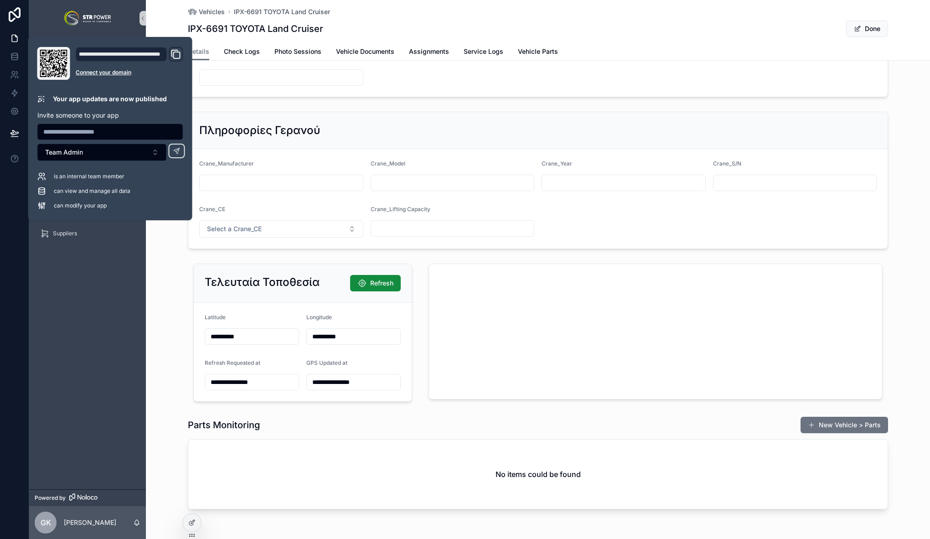  Describe the element at coordinates (198, 51) in the screenshot. I see `span: Details` at that location.